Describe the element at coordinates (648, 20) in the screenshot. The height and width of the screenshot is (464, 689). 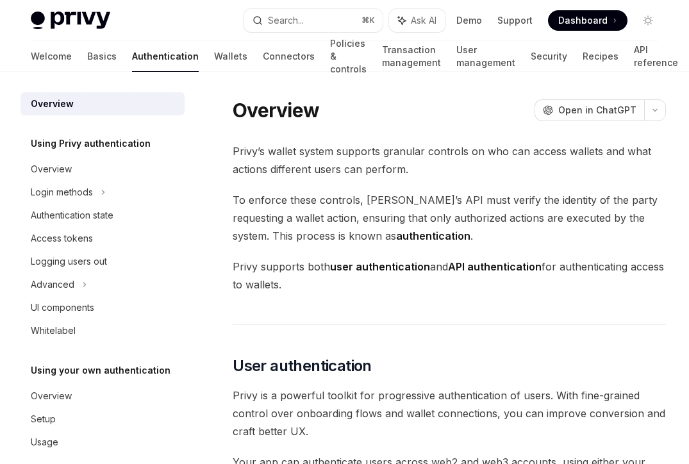
I see `button: Toggle dark mode` at that location.